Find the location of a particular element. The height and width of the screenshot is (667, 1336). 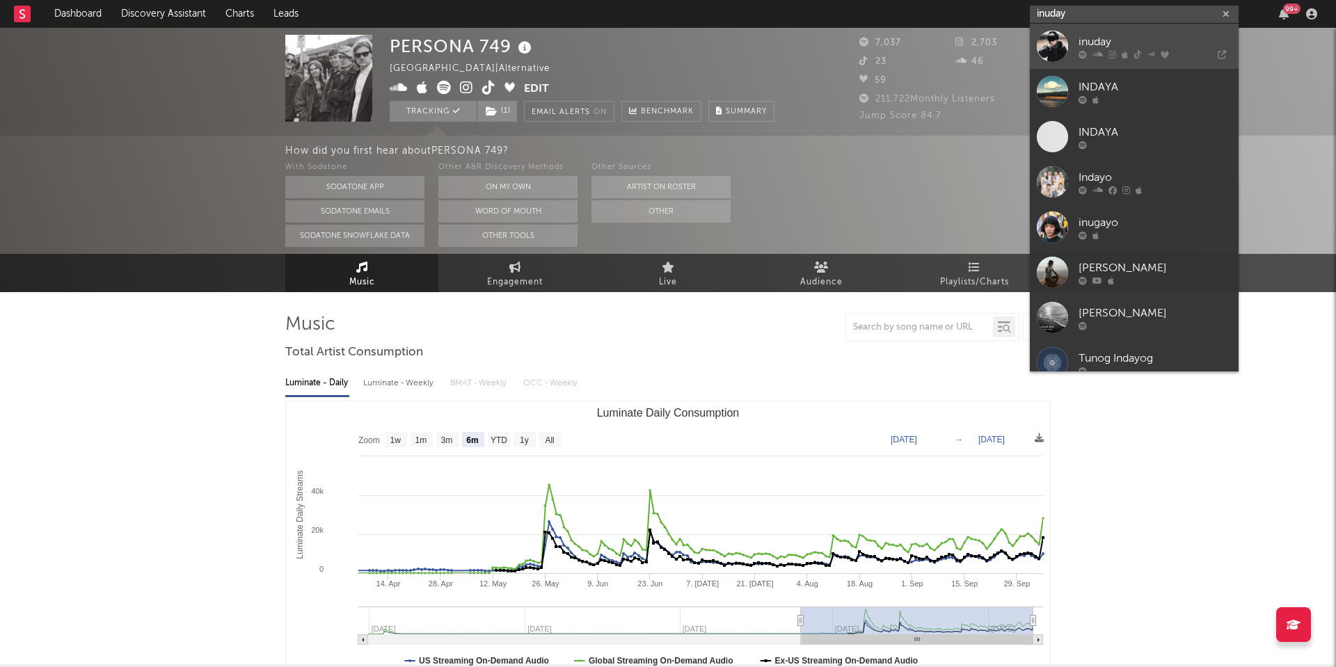

span: ( 1 ) is located at coordinates (497, 111).